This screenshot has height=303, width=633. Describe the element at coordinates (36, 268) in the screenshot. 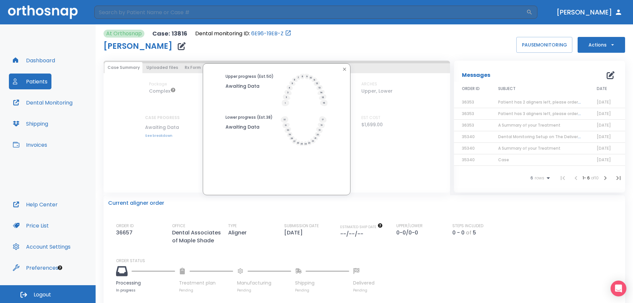

I see `button: Preferences` at that location.